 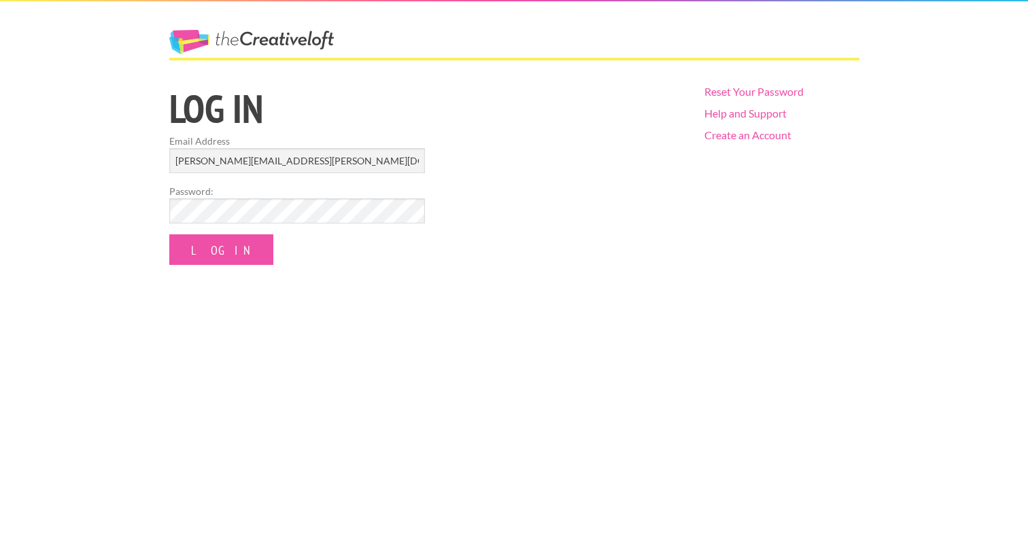 I want to click on label: Password:, so click(x=297, y=191).